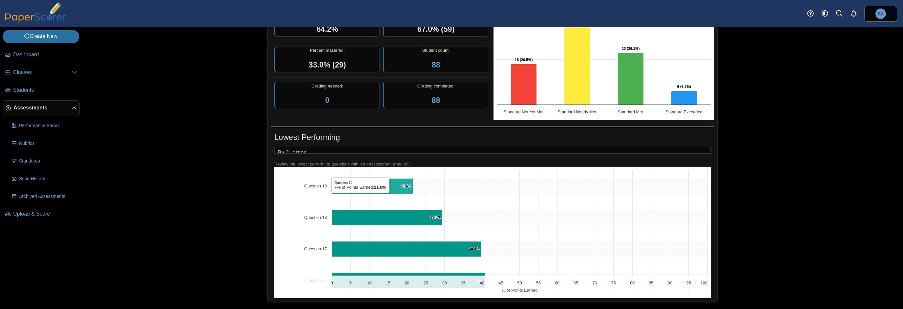 The image size is (903, 309). What do you see at coordinates (407, 249) in the screenshot?
I see `path: Question 17, 39.8%. % of Points Earned.` at bounding box center [407, 249].